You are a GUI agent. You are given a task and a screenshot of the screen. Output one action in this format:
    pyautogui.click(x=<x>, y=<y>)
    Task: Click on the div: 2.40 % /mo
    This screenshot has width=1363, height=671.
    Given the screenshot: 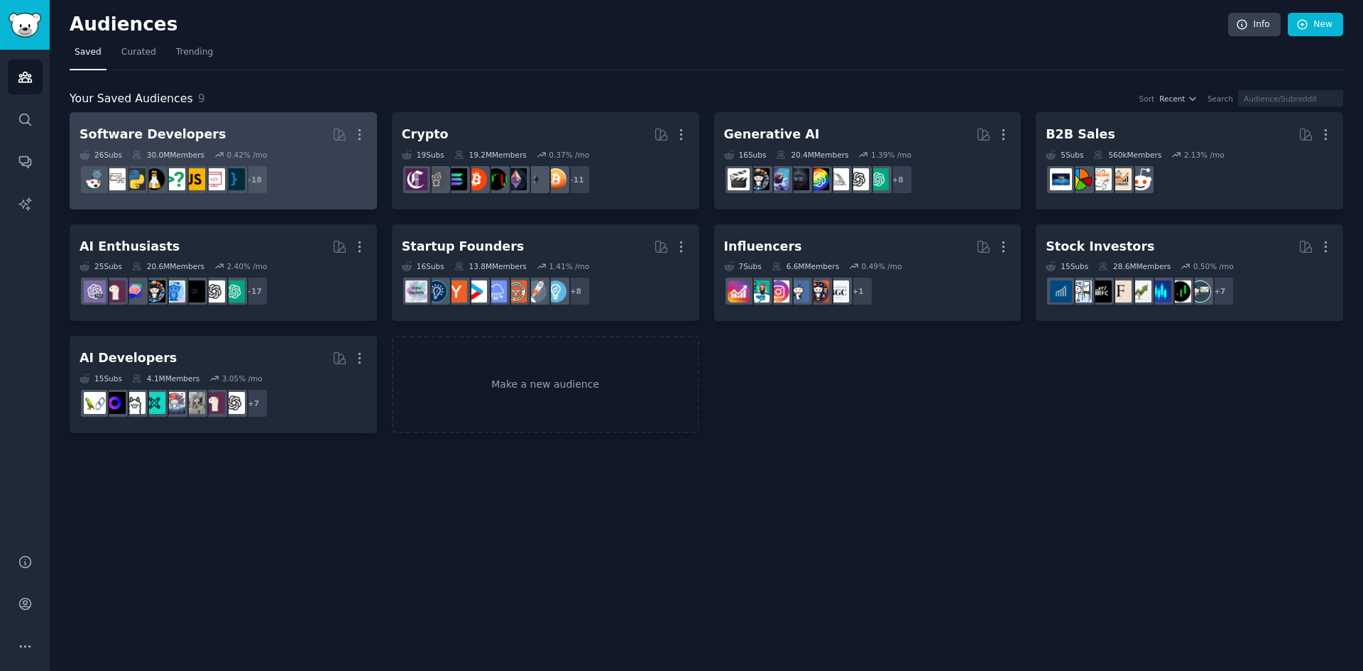 What is the action you would take?
    pyautogui.click(x=246, y=266)
    